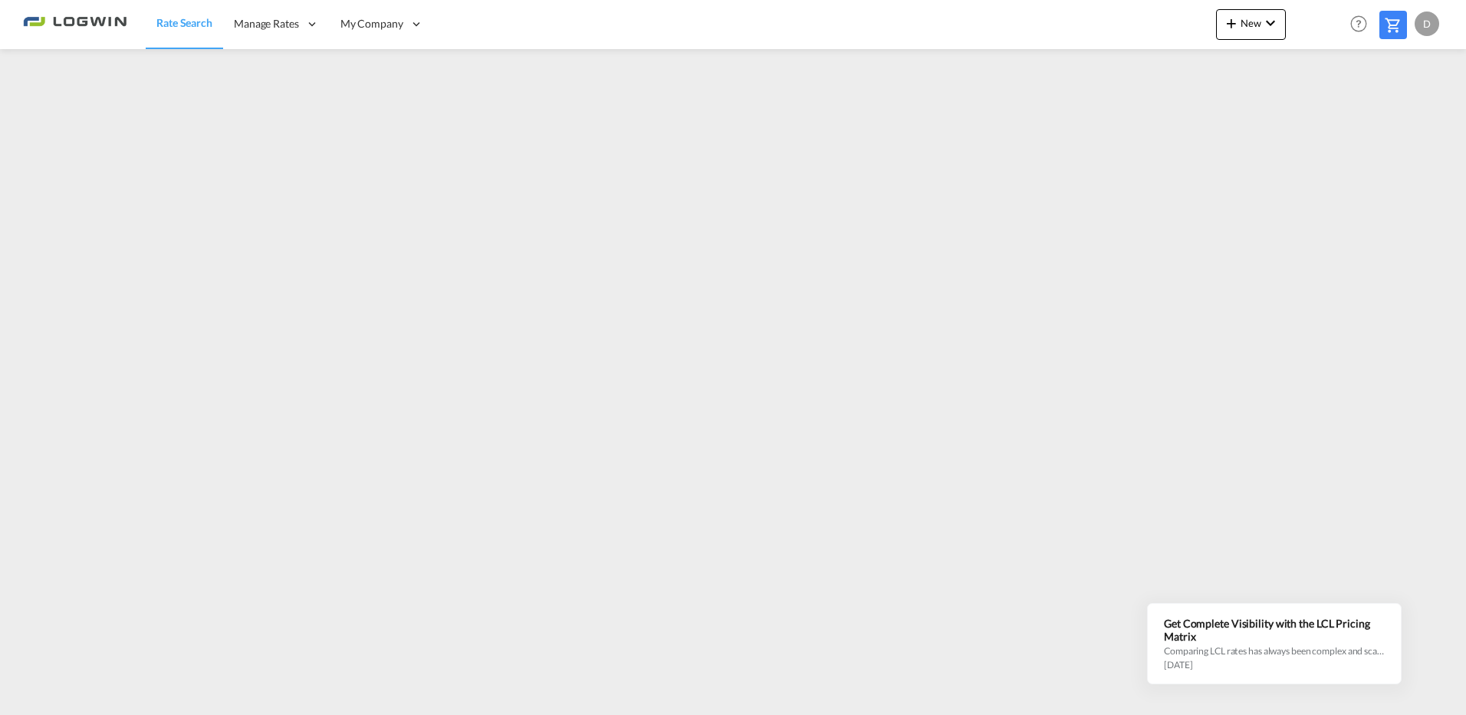 This screenshot has height=715, width=1466. I want to click on span: My Company, so click(372, 24).